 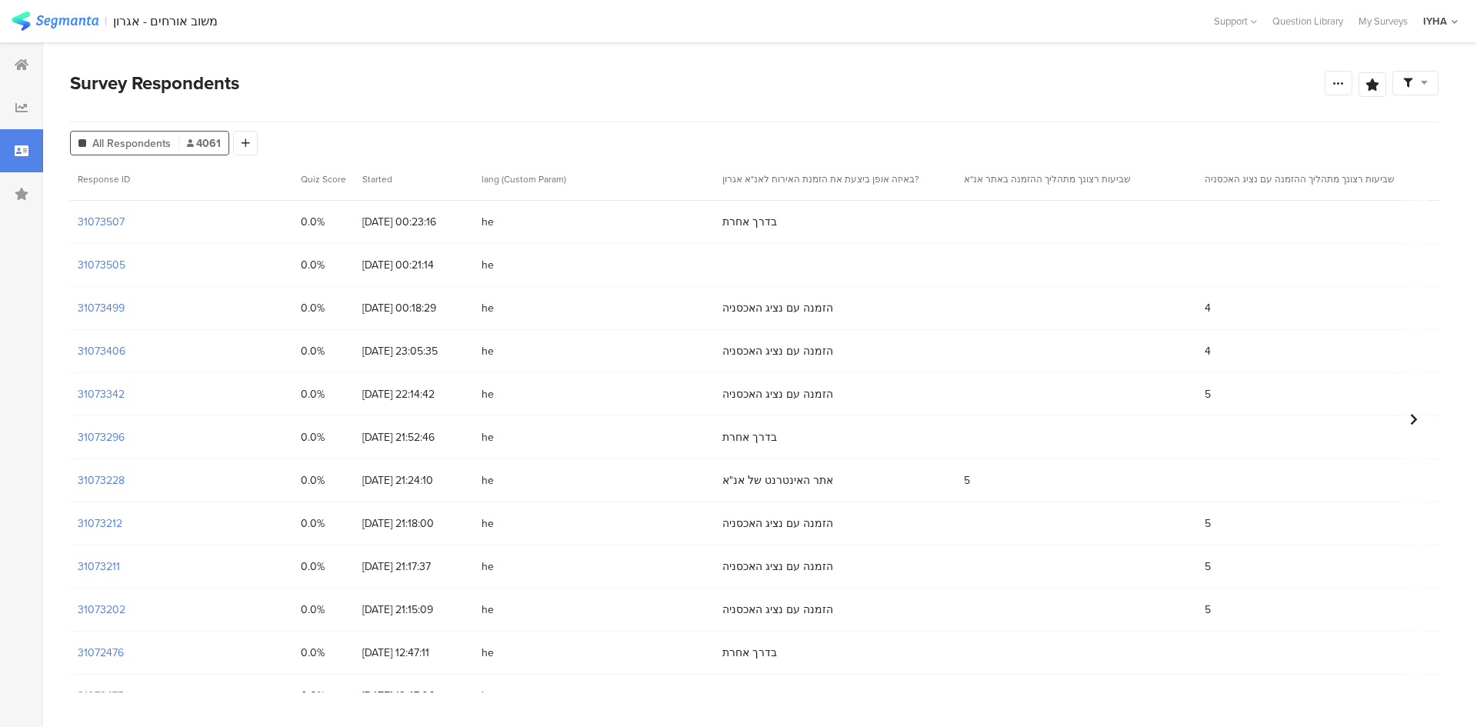 What do you see at coordinates (98, 566) in the screenshot?
I see `section: 31073211` at bounding box center [98, 566].